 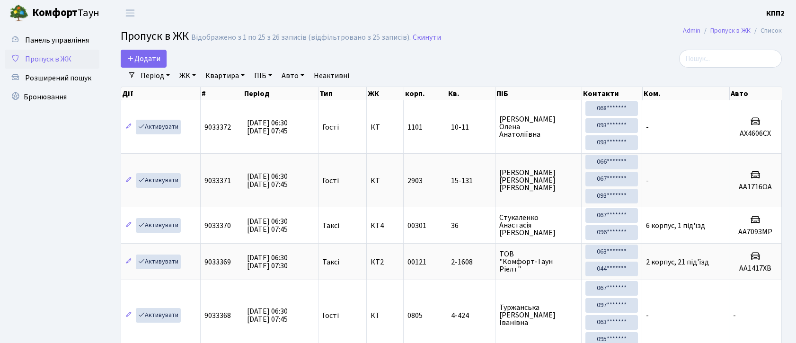 I want to click on h5: AA1417XB, so click(x=755, y=268).